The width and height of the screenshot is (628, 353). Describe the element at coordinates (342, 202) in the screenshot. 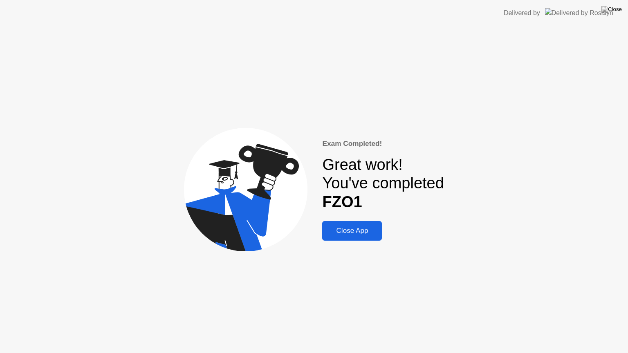

I see `b: FZO1` at that location.